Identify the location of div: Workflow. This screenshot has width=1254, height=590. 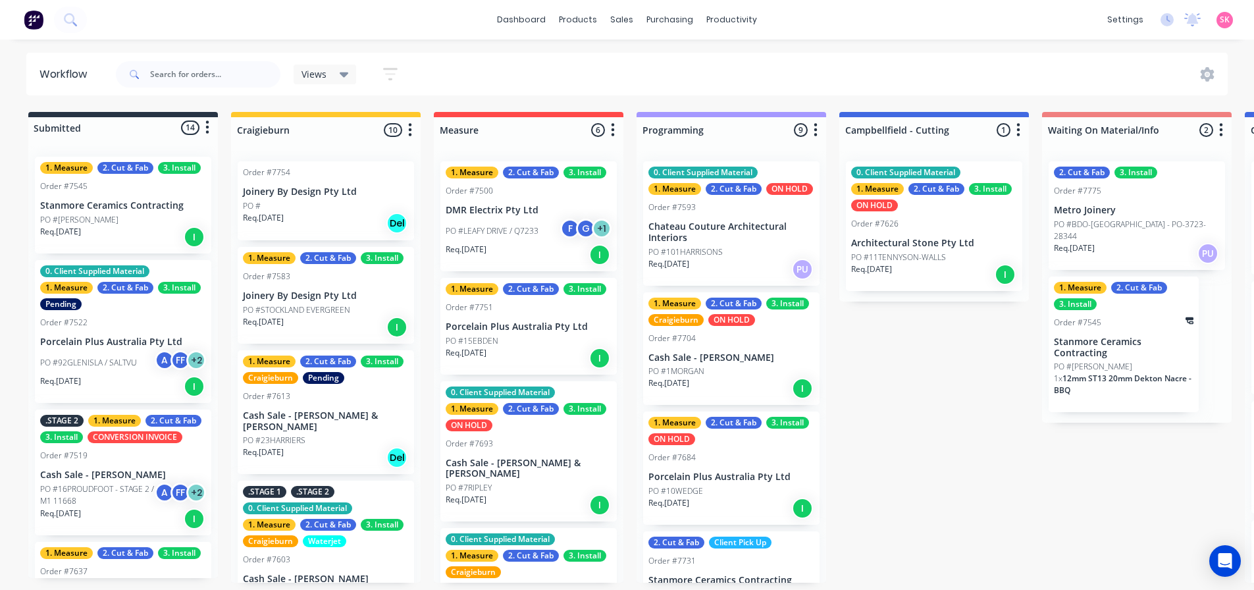
(66, 74).